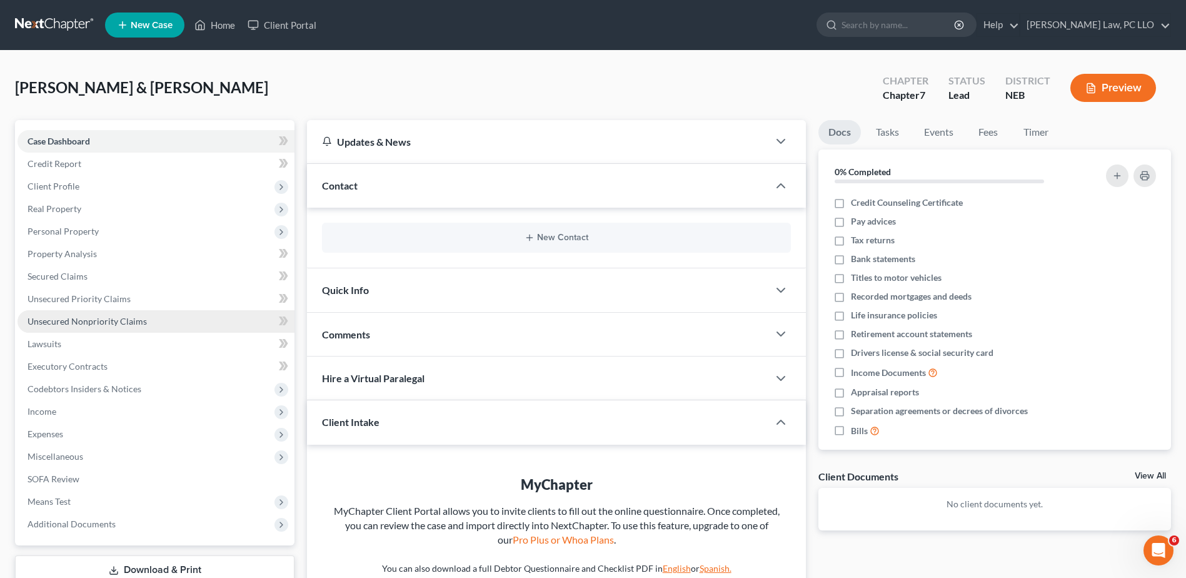  I want to click on a: Unsecured Priority Claims, so click(156, 299).